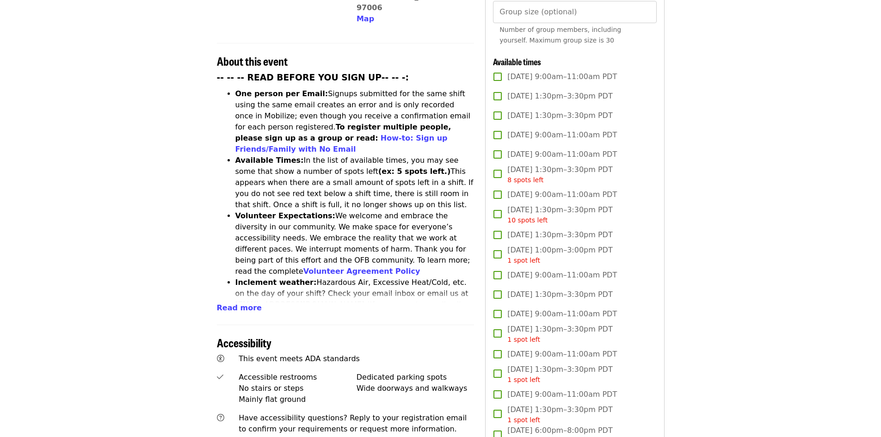 The image size is (881, 437). I want to click on li: In the list of available times, you may see some that show a number of spots left This appears wh..., so click(355, 183).